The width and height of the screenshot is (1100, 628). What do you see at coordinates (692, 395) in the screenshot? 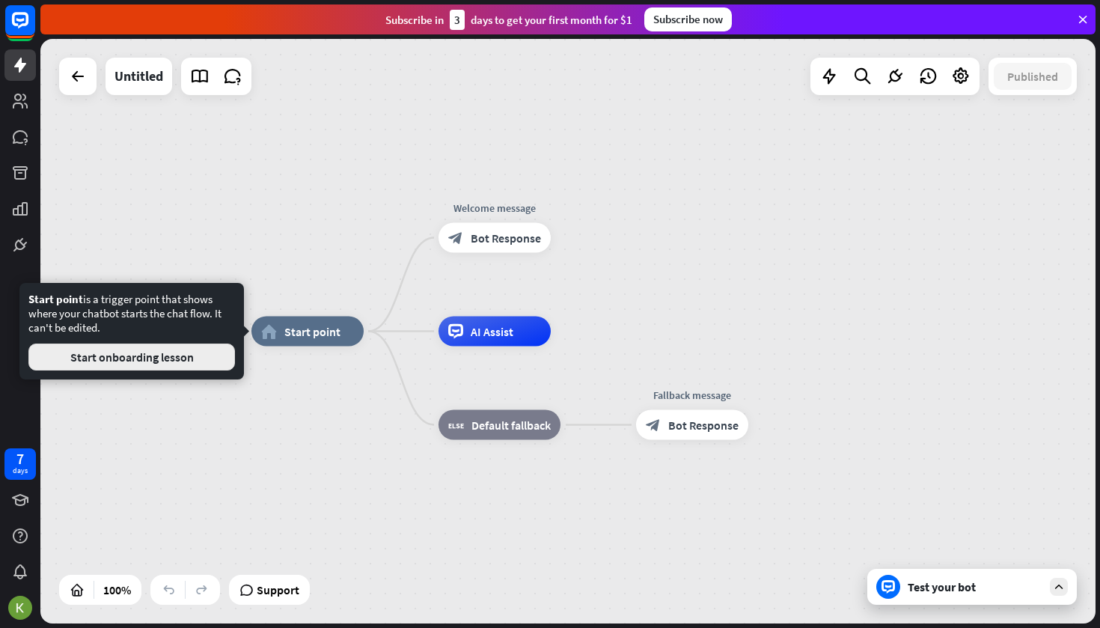
I see `div: Fallback message` at bounding box center [692, 395].